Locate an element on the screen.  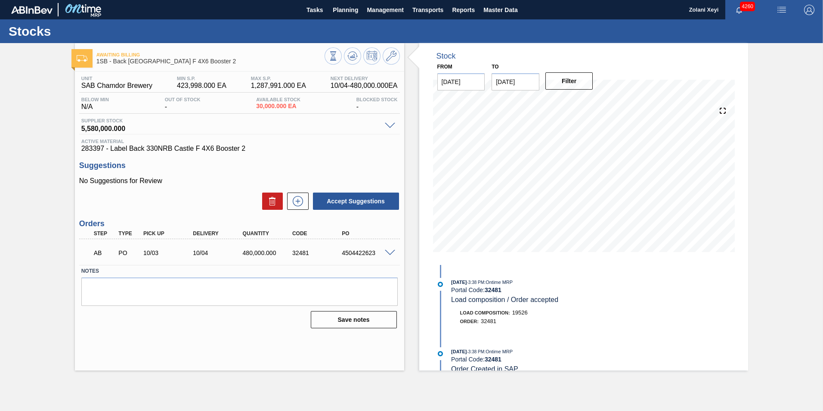
div: Code is located at coordinates (318, 233).